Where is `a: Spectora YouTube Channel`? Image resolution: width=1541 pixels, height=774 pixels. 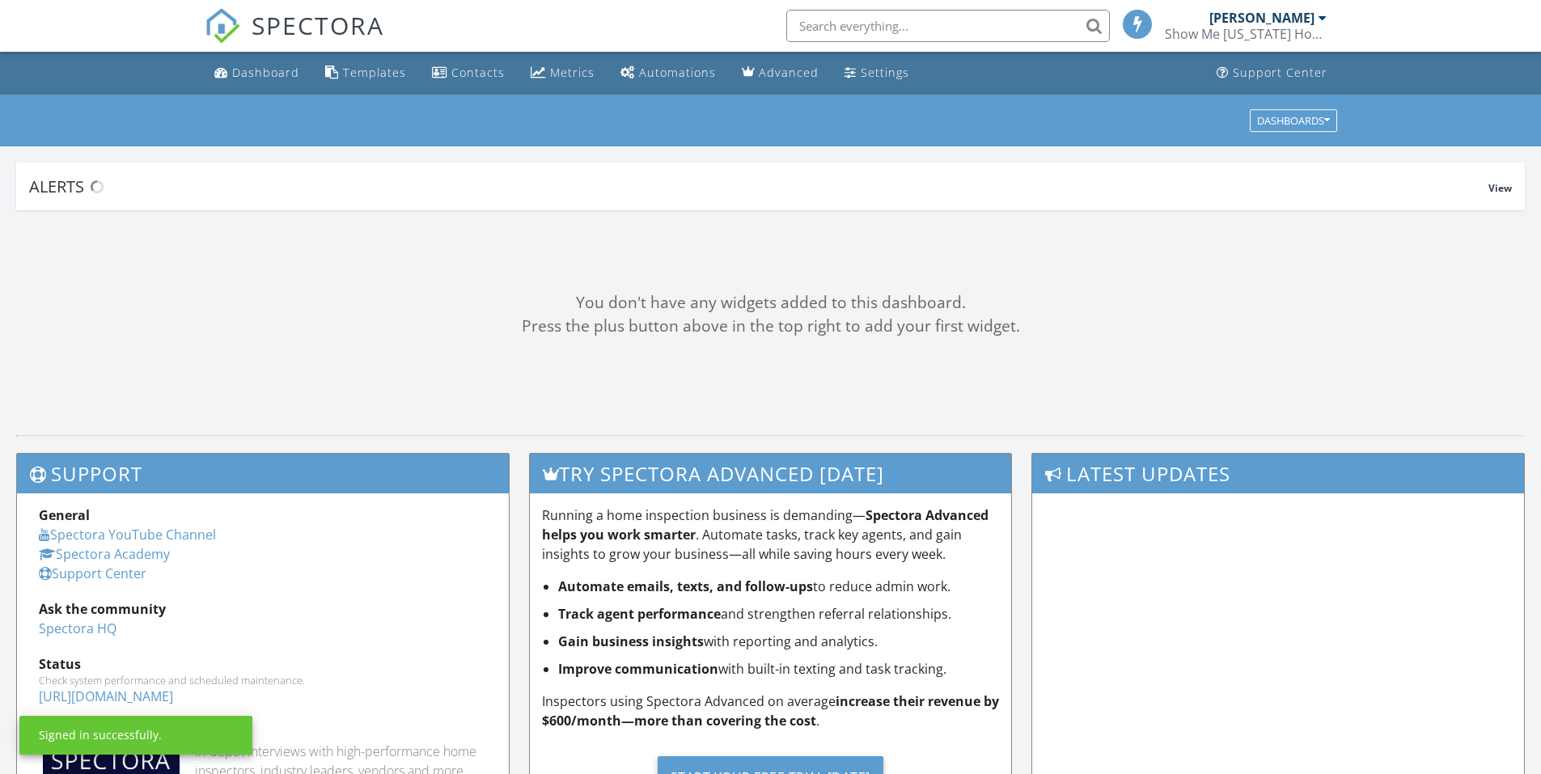
a: Spectora YouTube Channel is located at coordinates (127, 535).